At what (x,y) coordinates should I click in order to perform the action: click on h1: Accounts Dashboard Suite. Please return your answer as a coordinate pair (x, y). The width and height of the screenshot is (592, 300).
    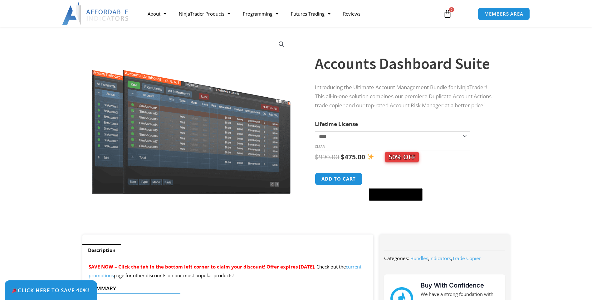
    Looking at the image, I should click on (406, 64).